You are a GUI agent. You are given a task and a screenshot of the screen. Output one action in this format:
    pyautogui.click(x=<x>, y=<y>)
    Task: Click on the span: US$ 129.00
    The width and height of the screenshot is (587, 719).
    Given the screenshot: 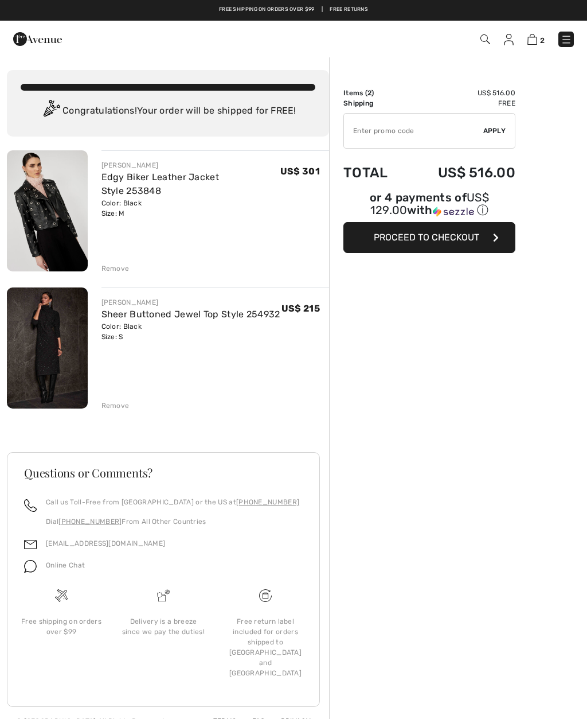 What is the action you would take?
    pyautogui.click(x=430, y=204)
    